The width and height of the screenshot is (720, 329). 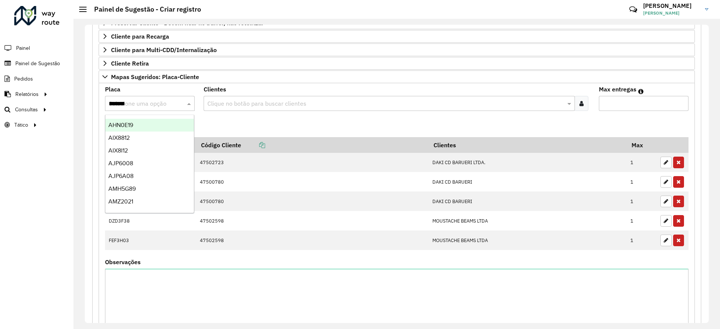 I want to click on span: Cliente Retira, so click(x=130, y=63).